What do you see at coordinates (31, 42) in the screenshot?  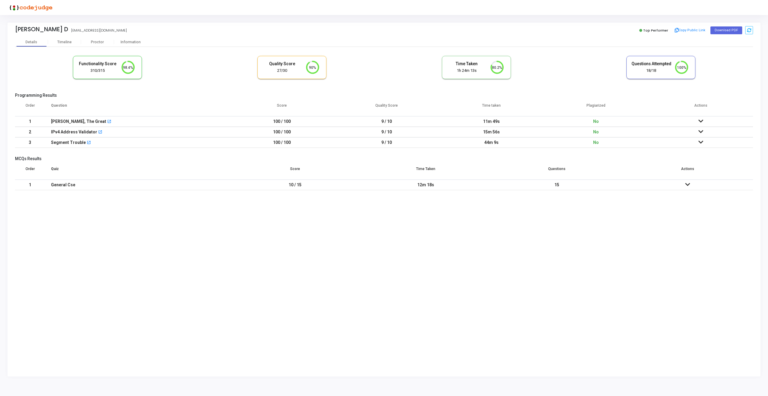 I see `div: Details` at bounding box center [31, 42].